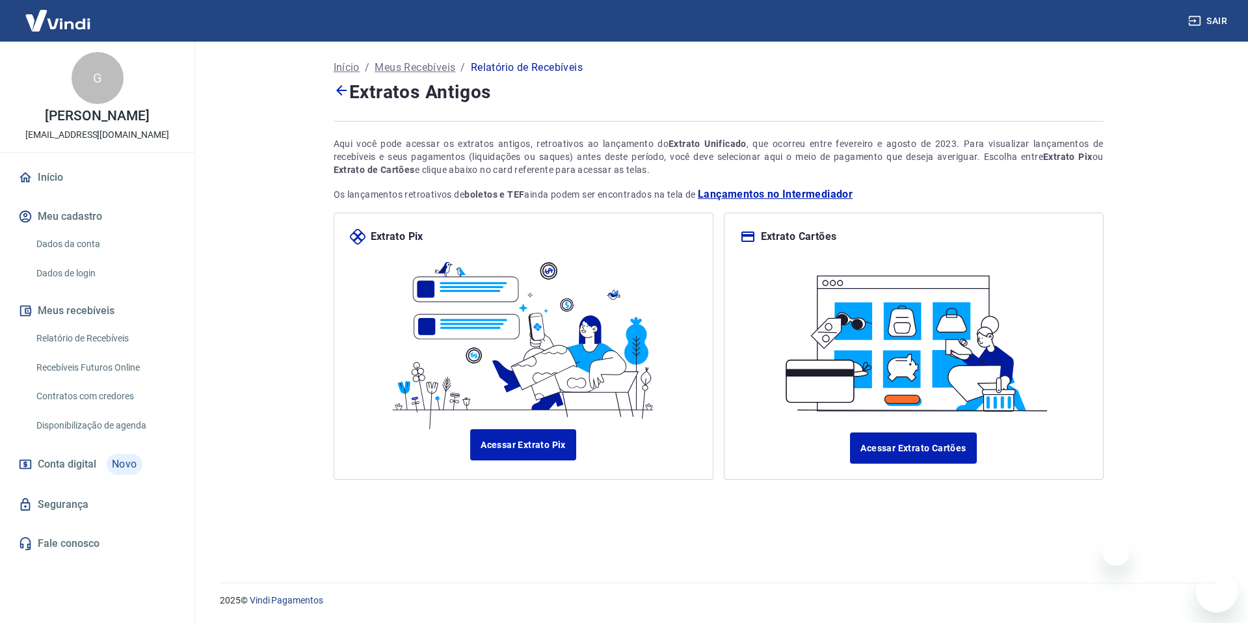 This screenshot has width=1248, height=623. I want to click on strong: Extrato Unificado, so click(708, 144).